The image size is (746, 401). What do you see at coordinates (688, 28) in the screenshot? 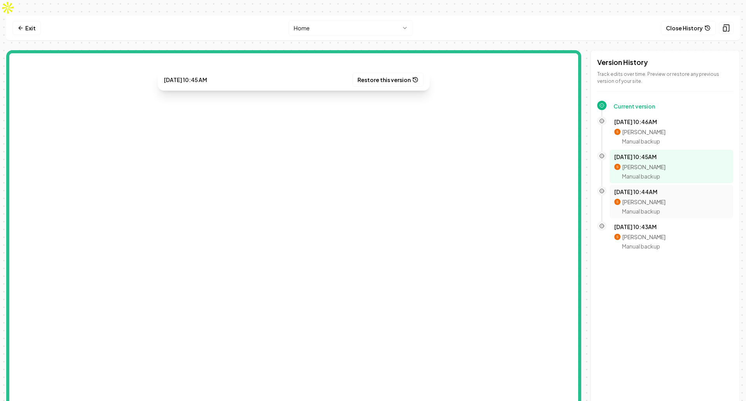
I see `button: Close History` at bounding box center [688, 28].